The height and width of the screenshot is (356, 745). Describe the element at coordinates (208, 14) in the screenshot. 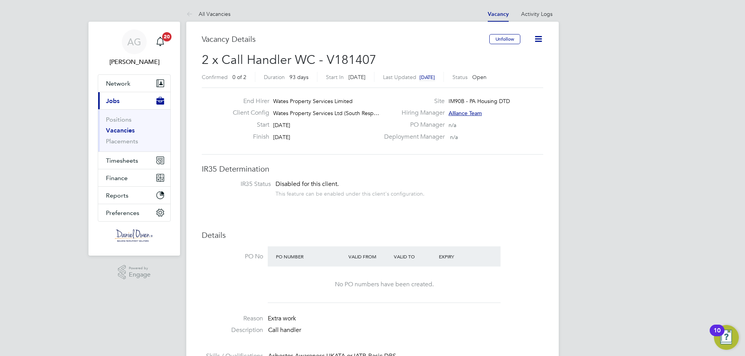

I see `a: All Vacancies` at that location.